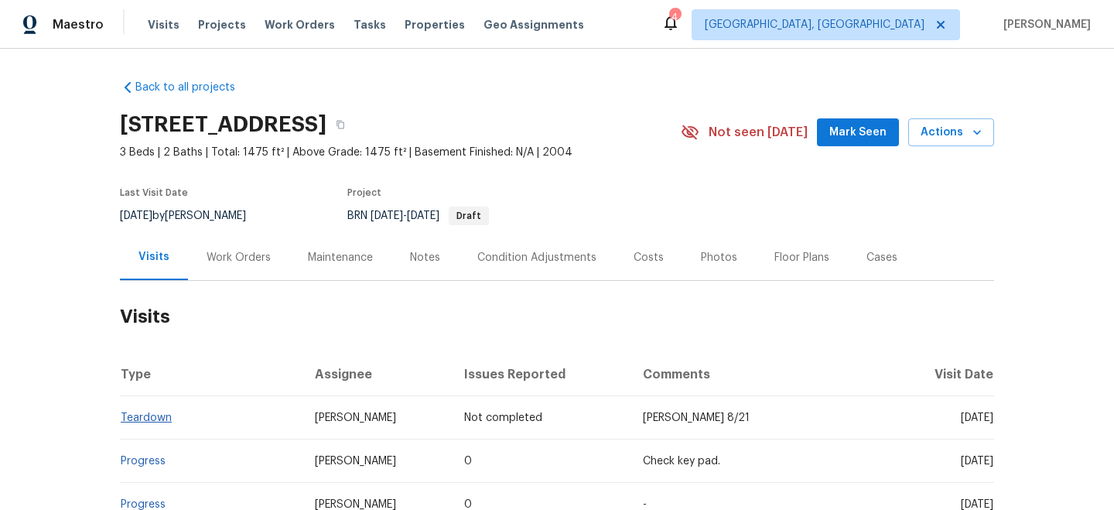 This screenshot has height=510, width=1114. What do you see at coordinates (370, 25) in the screenshot?
I see `span: Tasks` at bounding box center [370, 25].